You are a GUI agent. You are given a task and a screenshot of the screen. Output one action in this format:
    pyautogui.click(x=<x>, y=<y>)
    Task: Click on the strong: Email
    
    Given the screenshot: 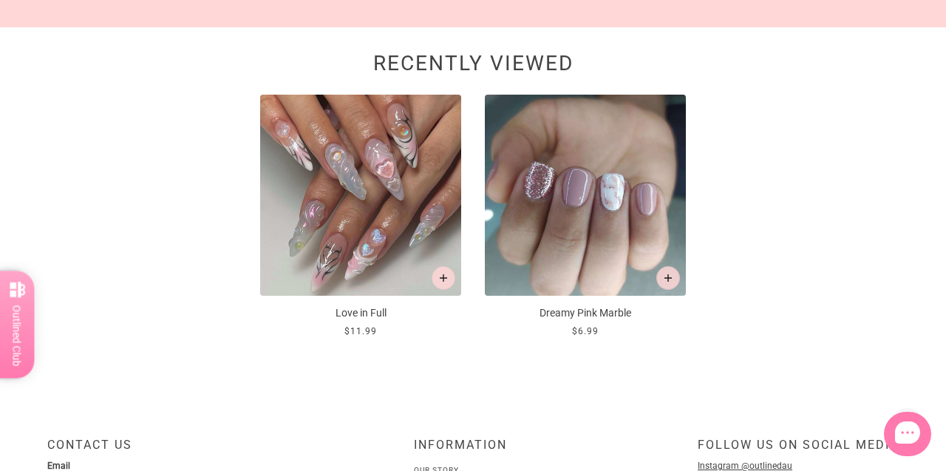 What is the action you would take?
    pyautogui.click(x=58, y=465)
    